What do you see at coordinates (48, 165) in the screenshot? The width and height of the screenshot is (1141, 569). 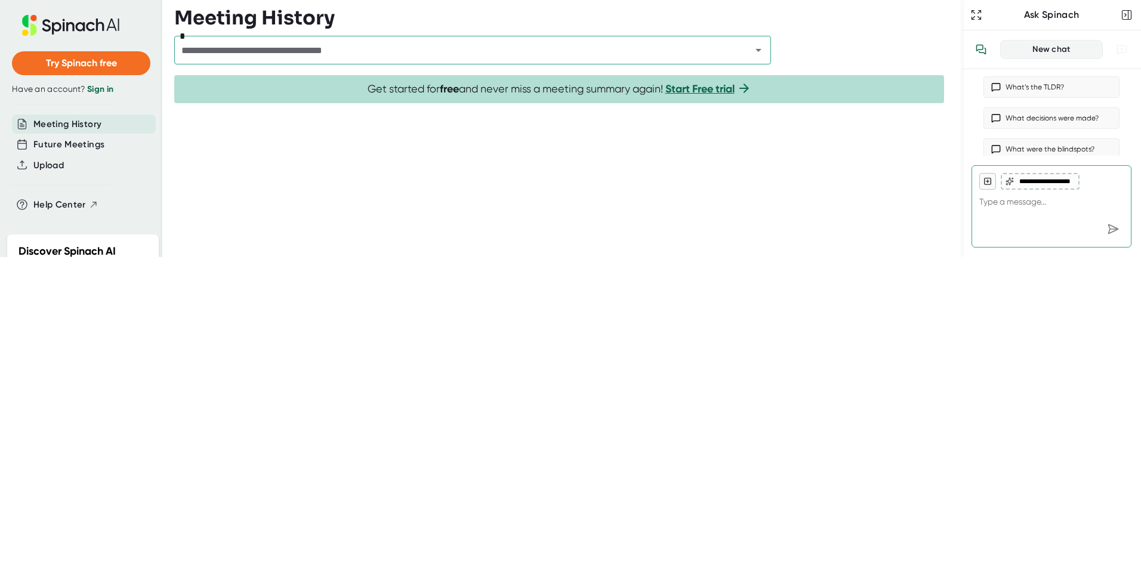 I see `span: Upload` at bounding box center [48, 165].